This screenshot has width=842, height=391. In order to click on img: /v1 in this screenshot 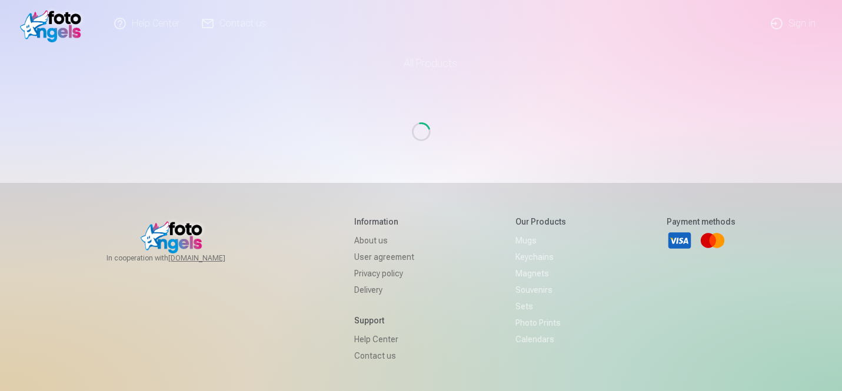, I will do `click(54, 24)`.